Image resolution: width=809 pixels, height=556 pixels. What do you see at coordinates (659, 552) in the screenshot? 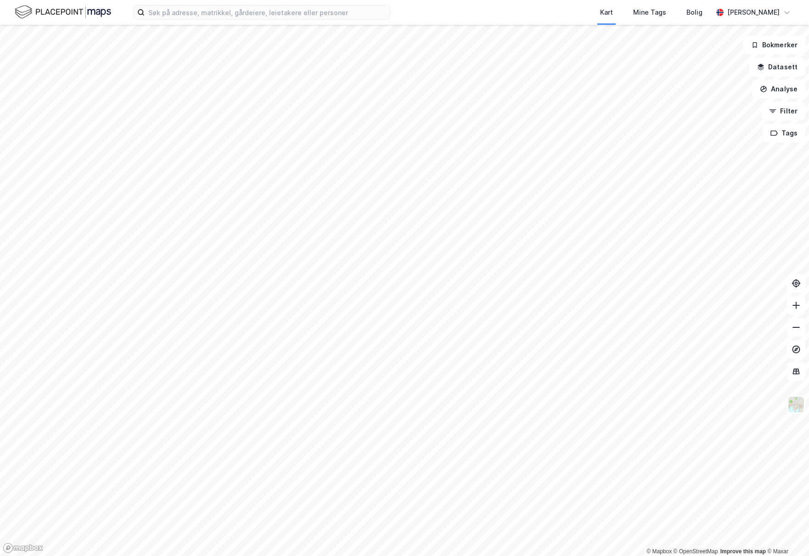
I see `a: Mapbox` at bounding box center [659, 552].